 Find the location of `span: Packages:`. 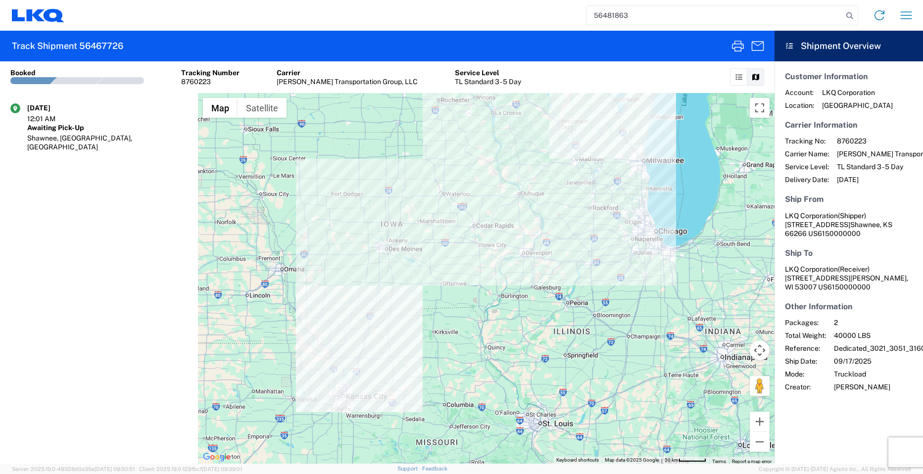

span: Packages: is located at coordinates (806, 323).